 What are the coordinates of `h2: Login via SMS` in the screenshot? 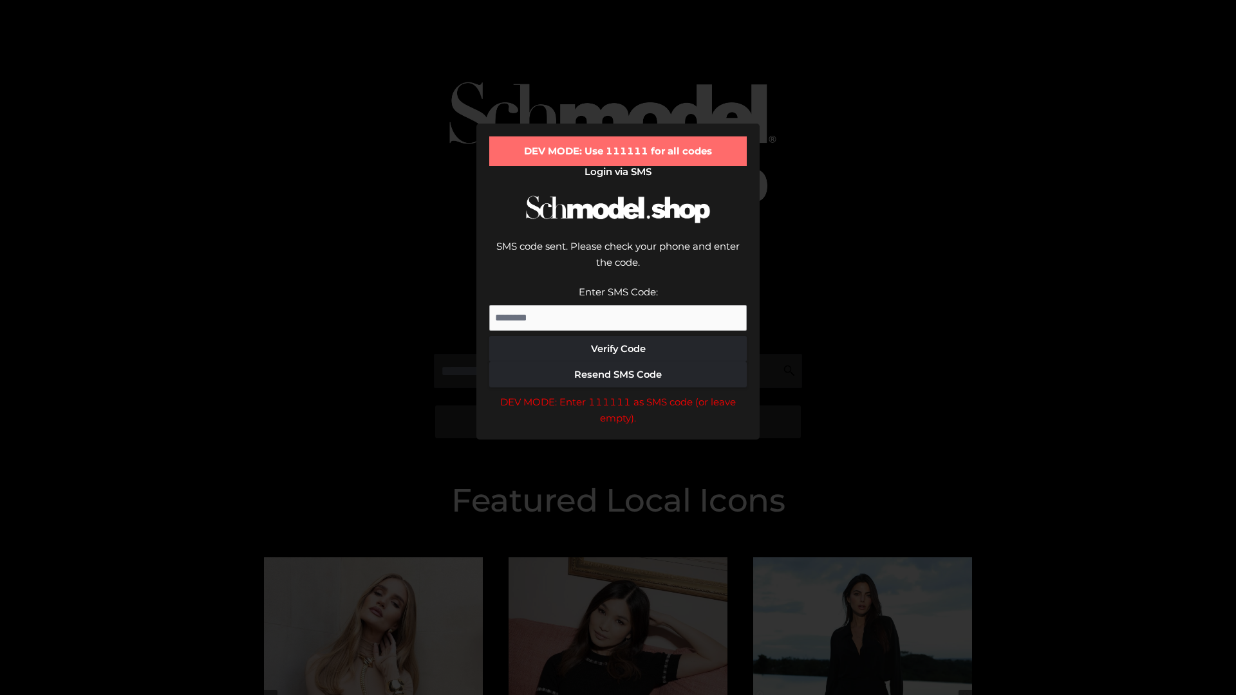 It's located at (618, 172).